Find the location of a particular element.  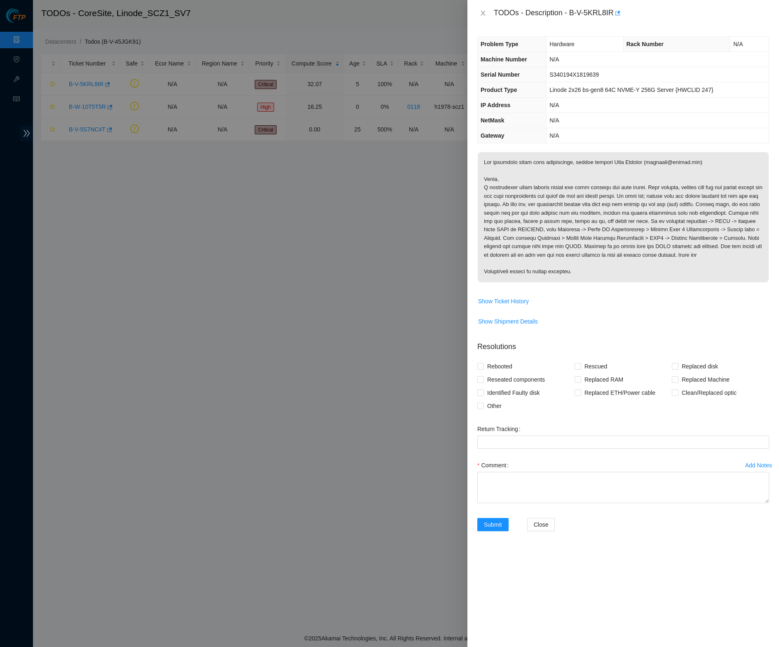

button: Add Notes is located at coordinates (758, 465).